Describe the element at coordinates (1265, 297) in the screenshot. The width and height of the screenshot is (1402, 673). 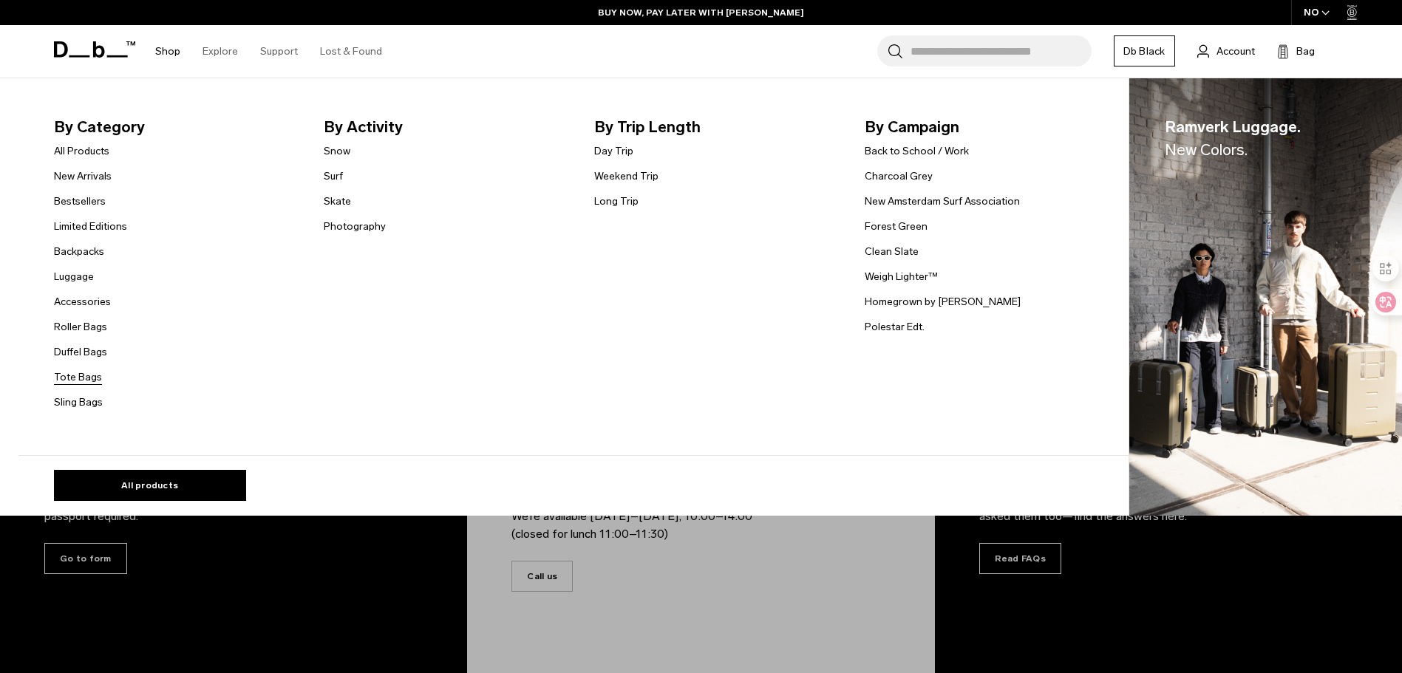
I see `img: Db` at that location.